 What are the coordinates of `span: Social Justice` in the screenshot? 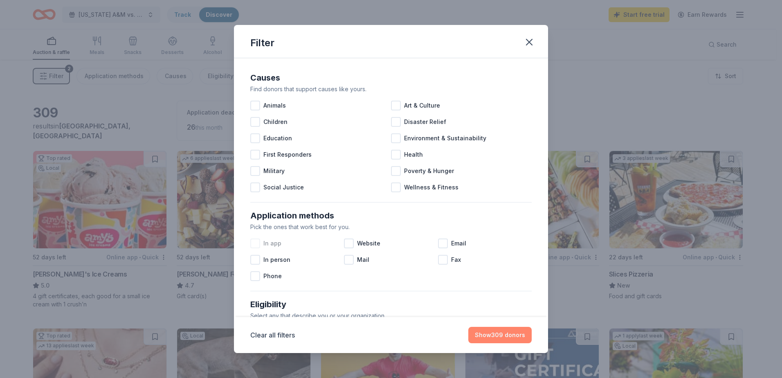 It's located at (283, 187).